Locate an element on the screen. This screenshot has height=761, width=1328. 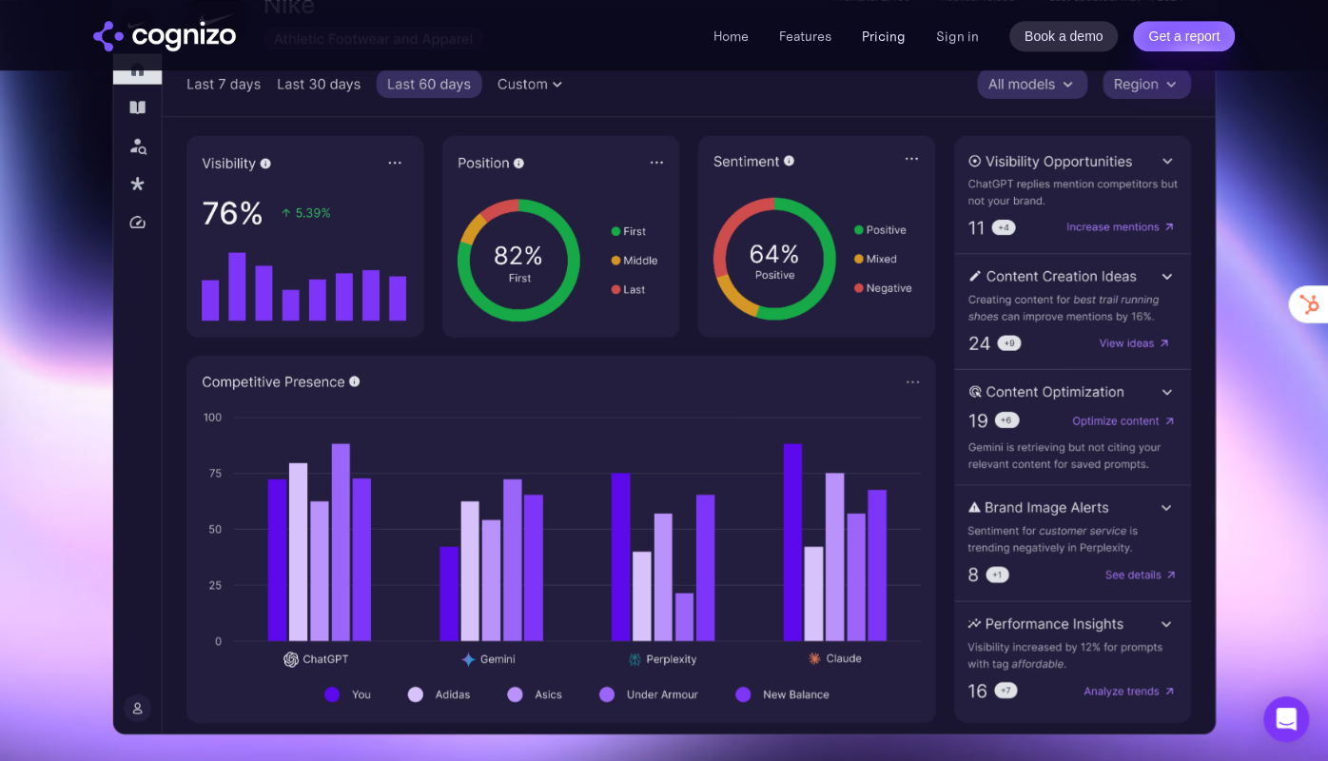
a: Features is located at coordinates (805, 36).